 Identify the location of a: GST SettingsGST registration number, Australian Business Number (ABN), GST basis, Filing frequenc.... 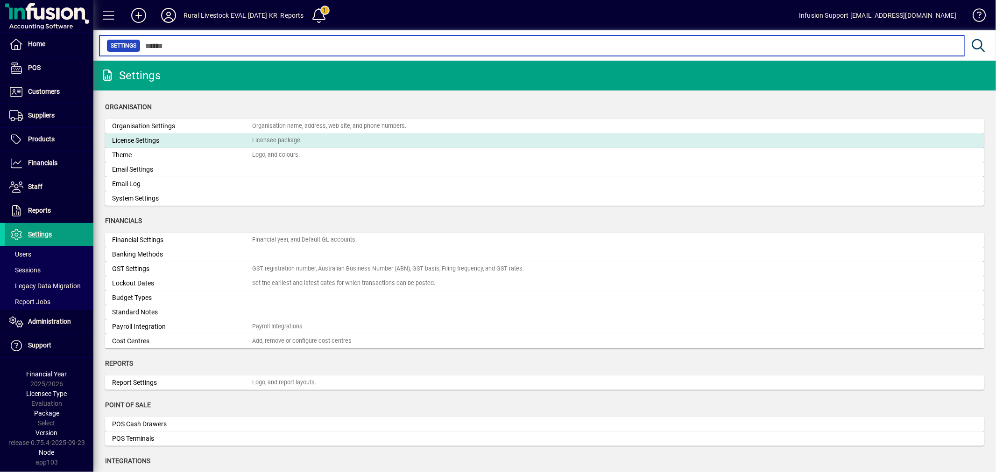
(544, 269).